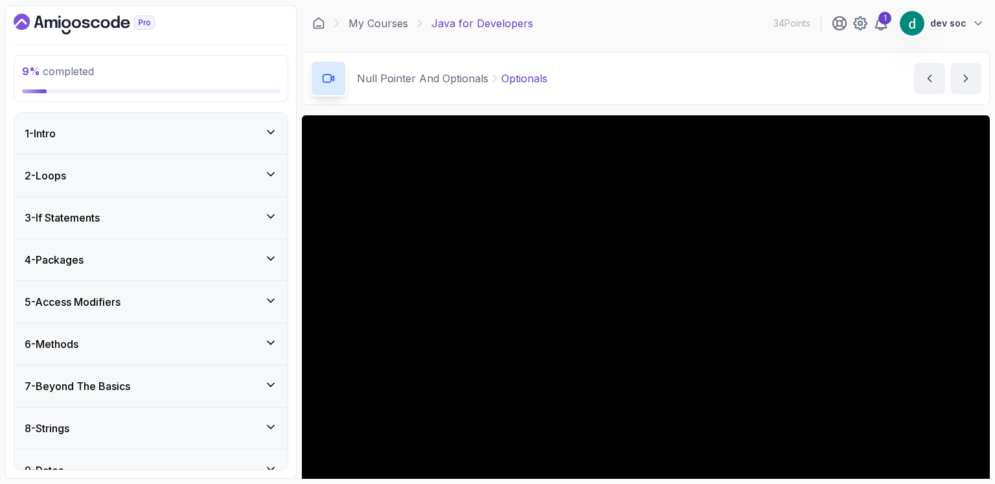 This screenshot has width=995, height=484. Describe the element at coordinates (948, 23) in the screenshot. I see `p: dev soc` at that location.